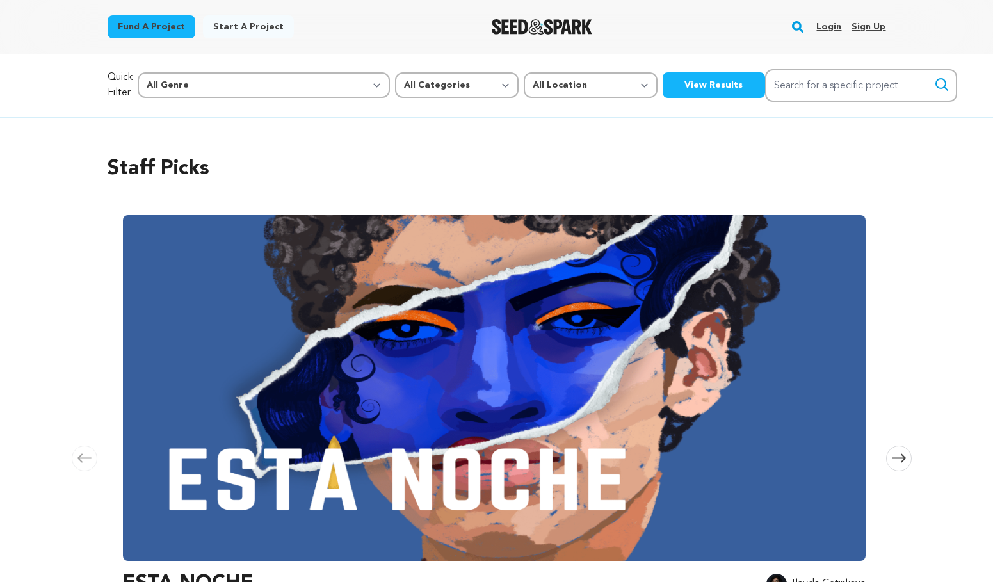  What do you see at coordinates (494, 388) in the screenshot?
I see `img: ESTA NOCHE image` at bounding box center [494, 388].